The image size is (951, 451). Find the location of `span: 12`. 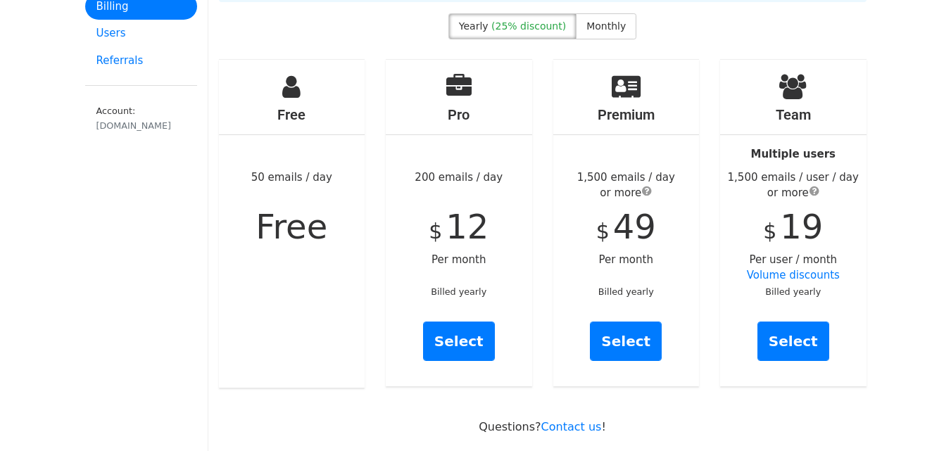

span: 12 is located at coordinates (467, 227).